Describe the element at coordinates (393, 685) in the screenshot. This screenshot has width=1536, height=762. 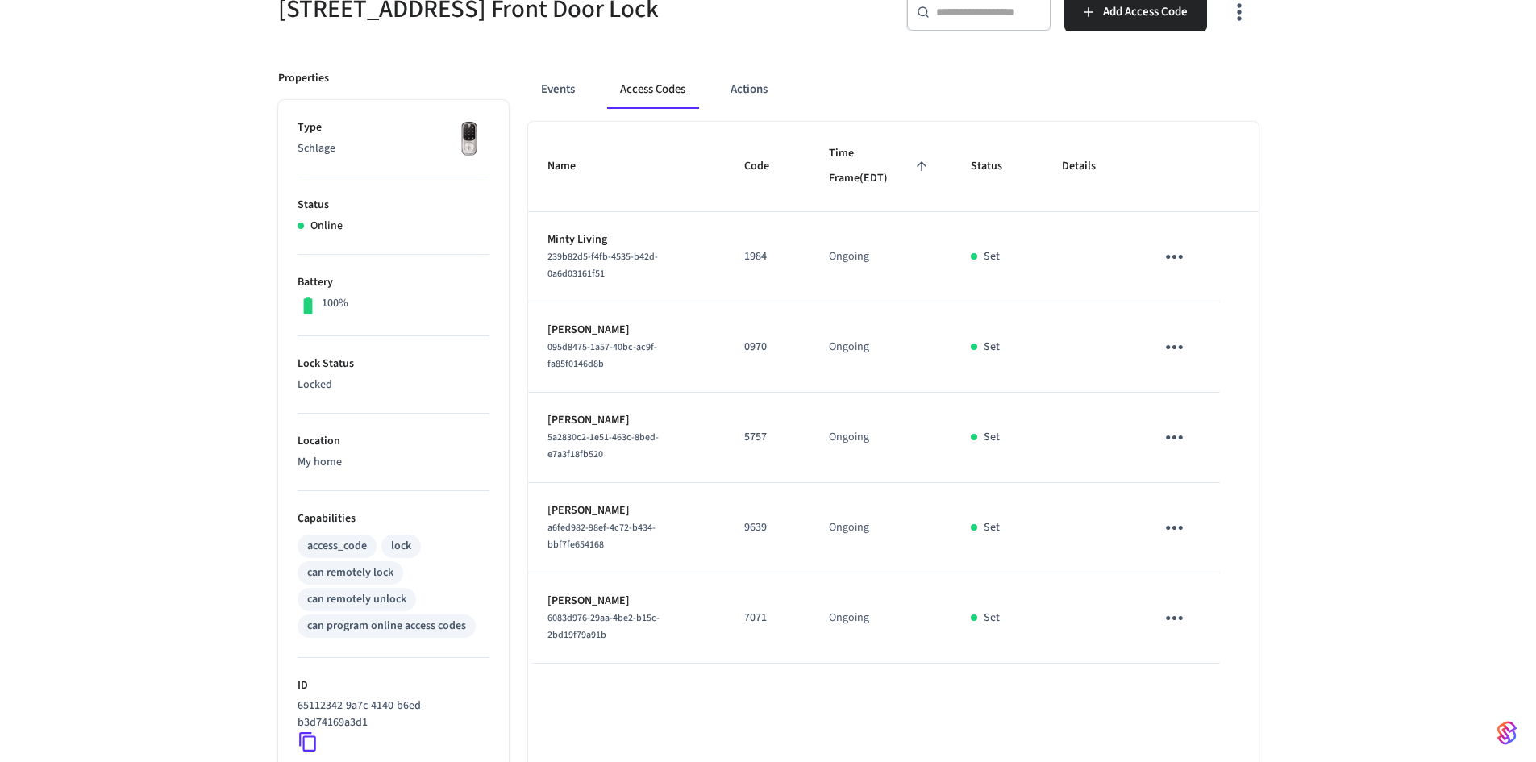
I see `p: ID` at that location.